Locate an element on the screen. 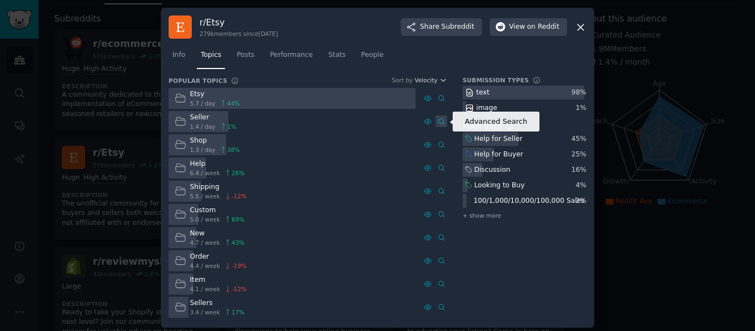  span: 1 % is located at coordinates (232, 127).